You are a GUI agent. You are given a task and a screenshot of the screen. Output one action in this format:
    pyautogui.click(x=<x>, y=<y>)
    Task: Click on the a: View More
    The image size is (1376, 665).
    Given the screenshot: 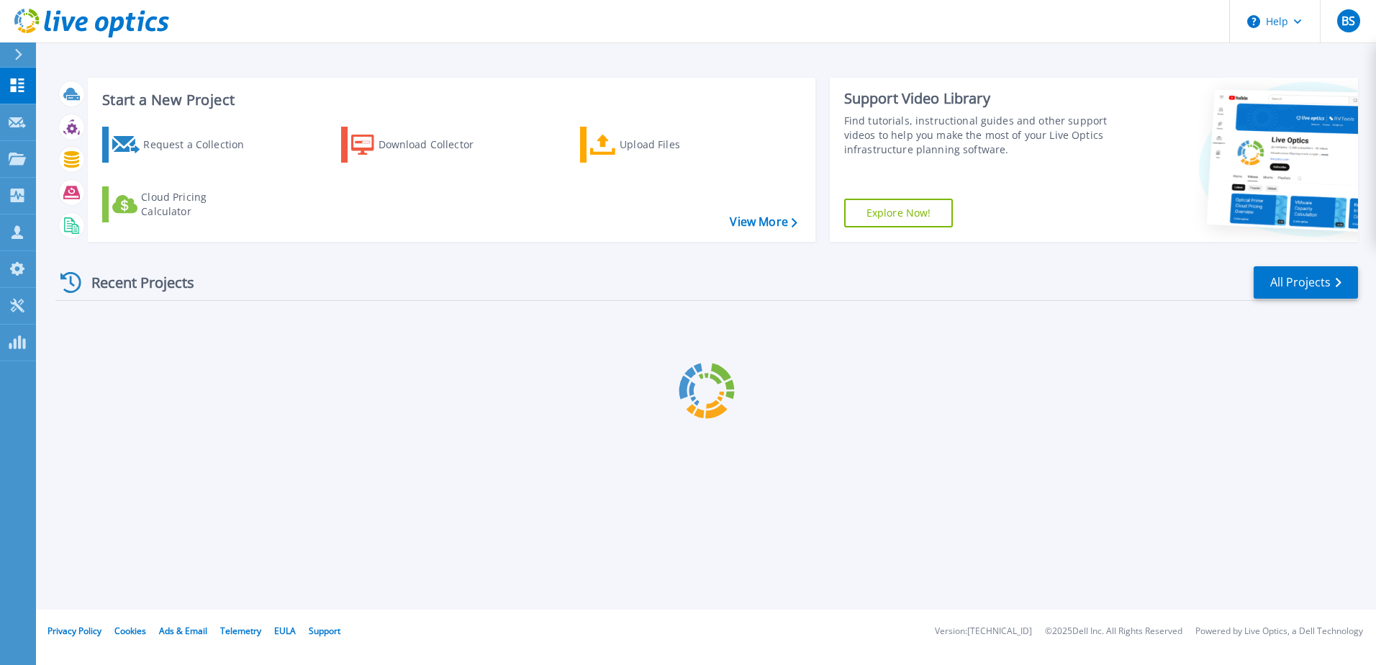 What is the action you would take?
    pyautogui.click(x=763, y=222)
    